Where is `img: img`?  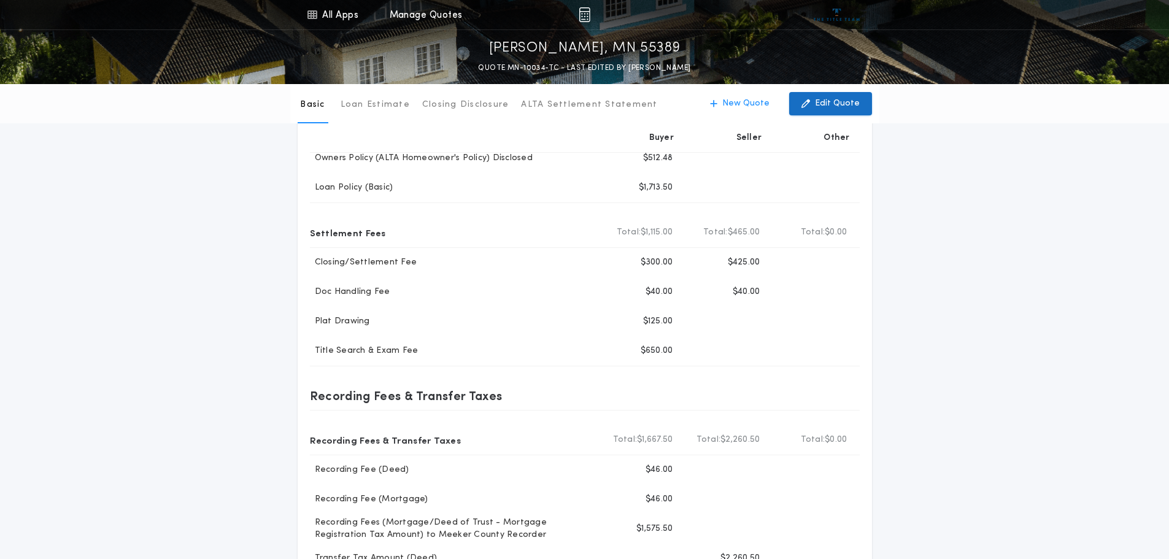 img: img is located at coordinates (584, 15).